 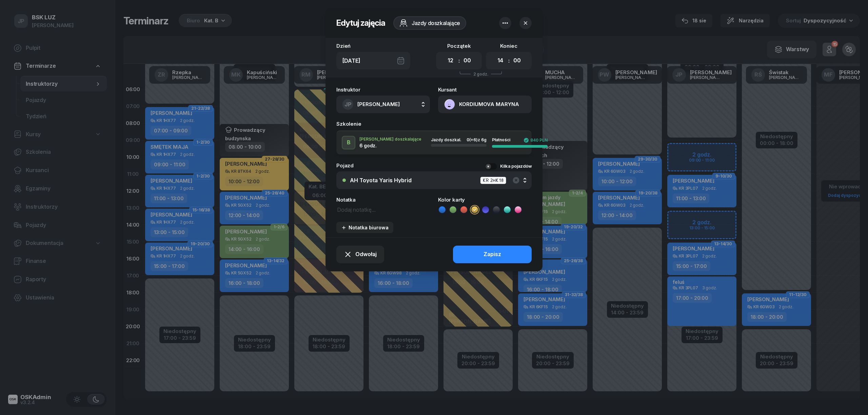 What do you see at coordinates (381, 180) in the screenshot?
I see `div: AH Toyota Yaris Hybrid` at bounding box center [381, 180].